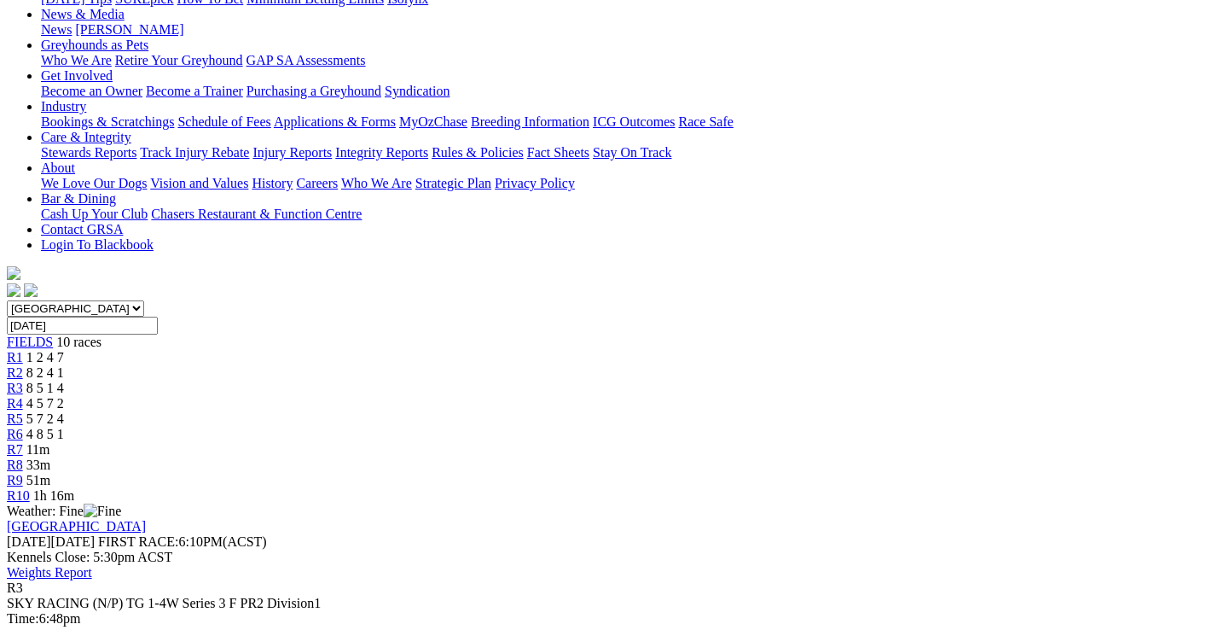 This screenshot has height=630, width=1212. What do you see at coordinates (82, 229) in the screenshot?
I see `a: Contact GRSA` at bounding box center [82, 229].